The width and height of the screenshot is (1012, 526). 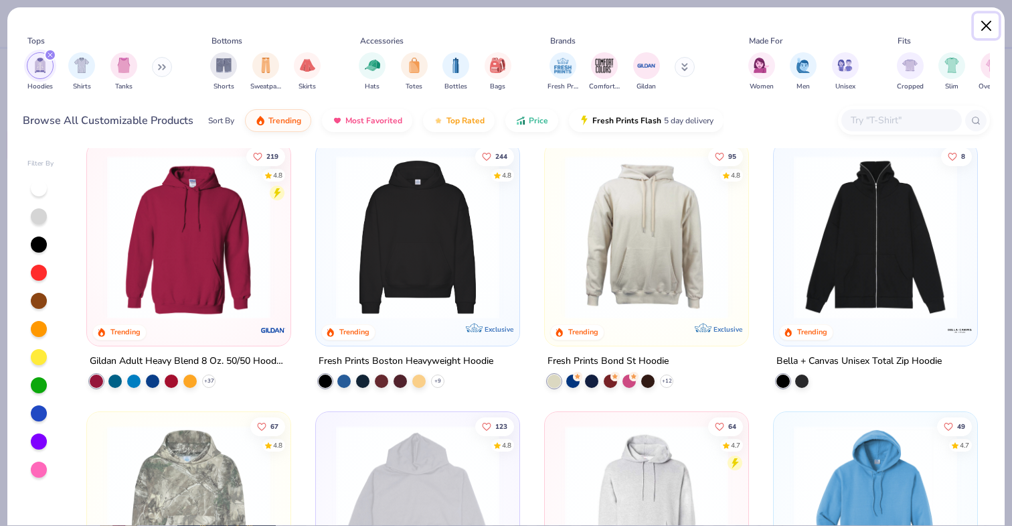 What do you see at coordinates (733, 156) in the screenshot?
I see `span: 95` at bounding box center [733, 156].